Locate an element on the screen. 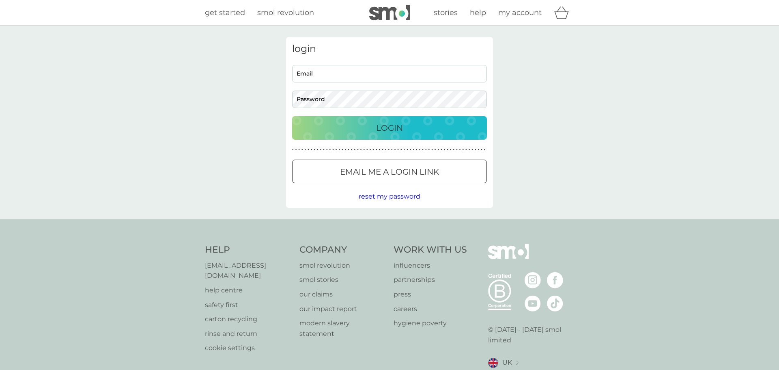 The width and height of the screenshot is (779, 370). p: partnerships is located at coordinates (430, 280).